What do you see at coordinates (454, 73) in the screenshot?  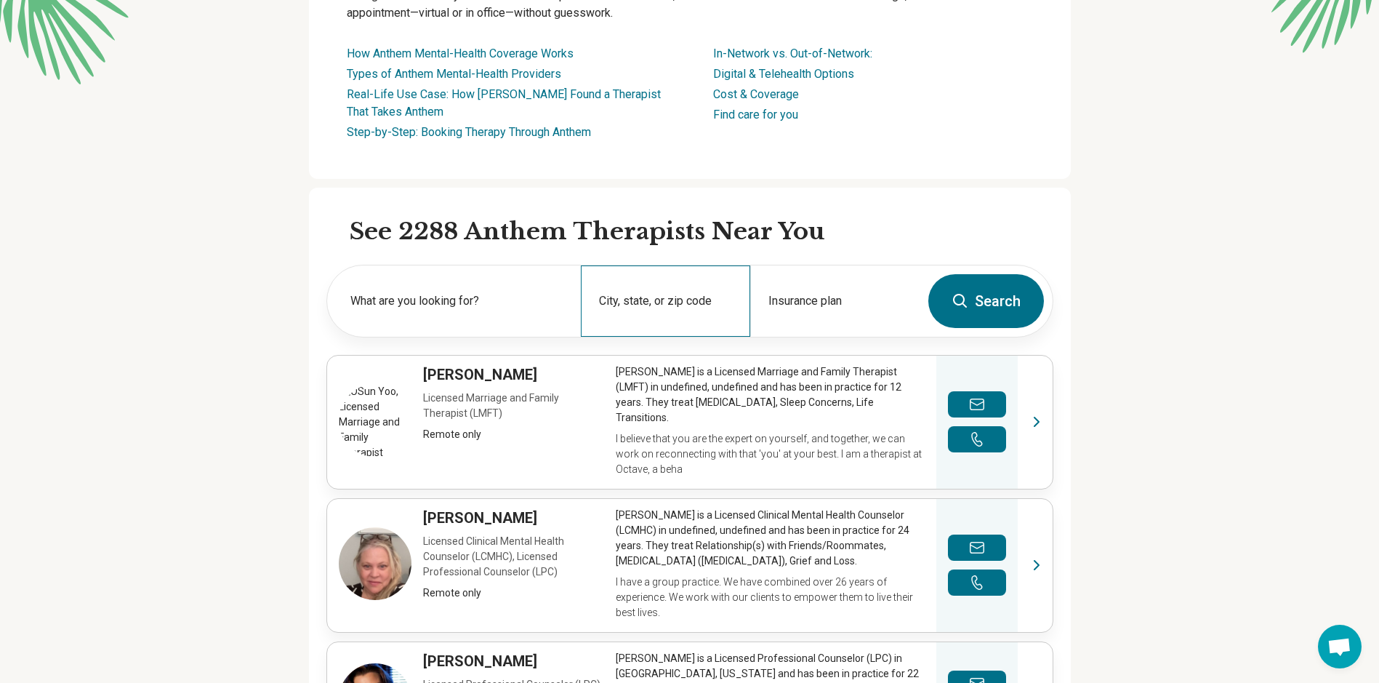 I see `a: Types of Anthem Mental-Health Providers` at bounding box center [454, 73].